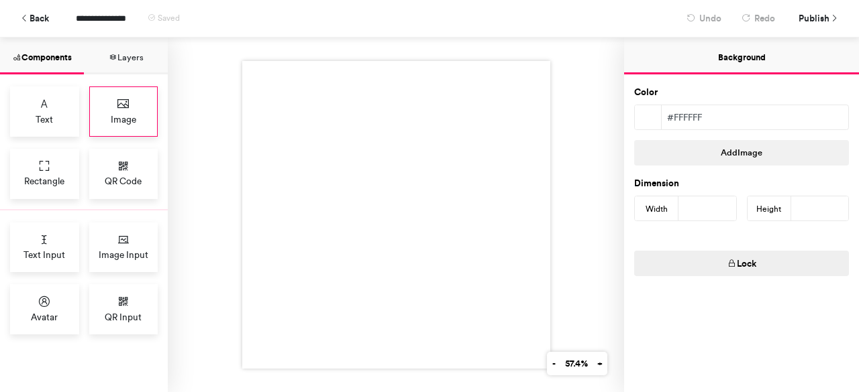  Describe the element at coordinates (656, 209) in the screenshot. I see `div: Width` at that location.